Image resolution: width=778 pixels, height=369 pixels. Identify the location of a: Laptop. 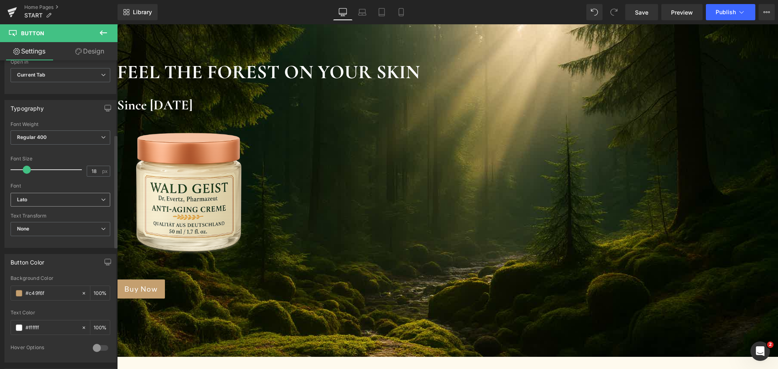
(362, 12).